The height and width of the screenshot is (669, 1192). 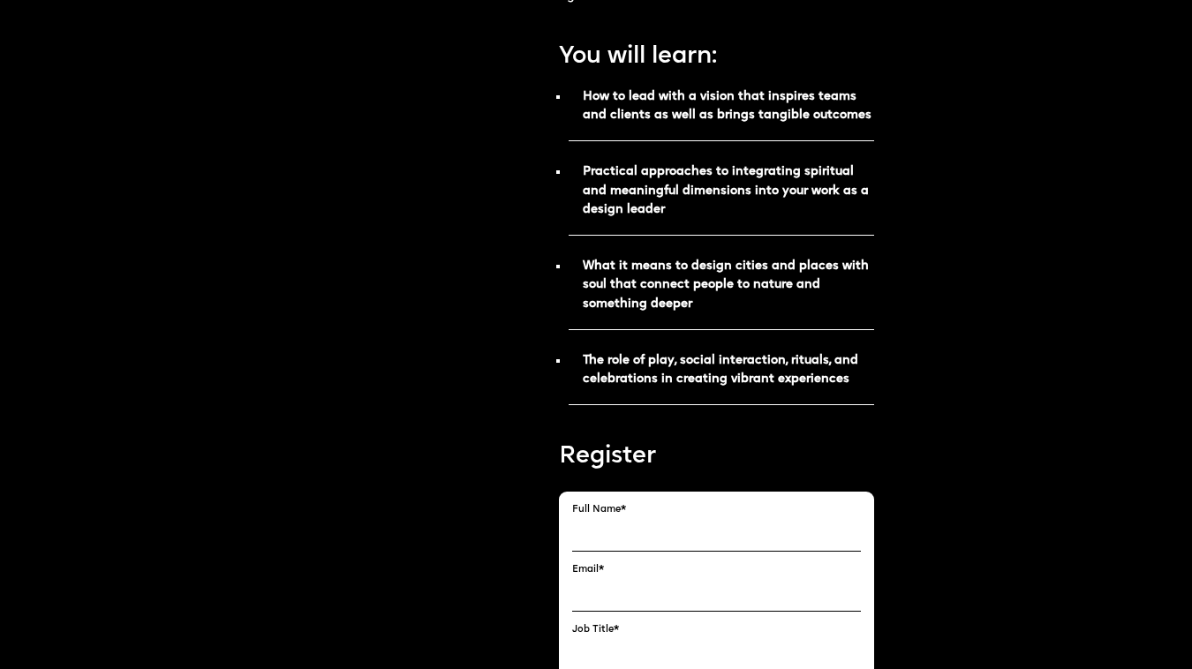 I want to click on label: Job Title, so click(x=716, y=630).